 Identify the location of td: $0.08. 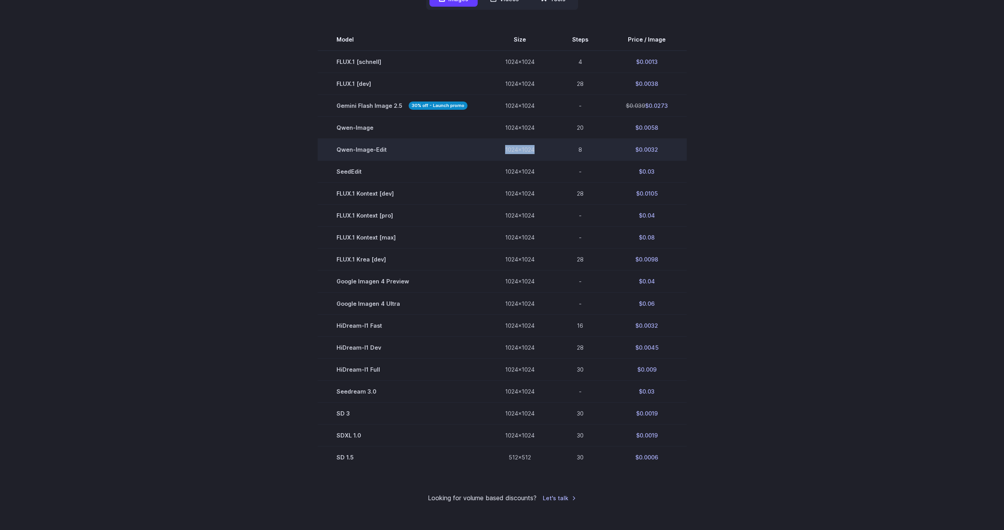
(647, 238).